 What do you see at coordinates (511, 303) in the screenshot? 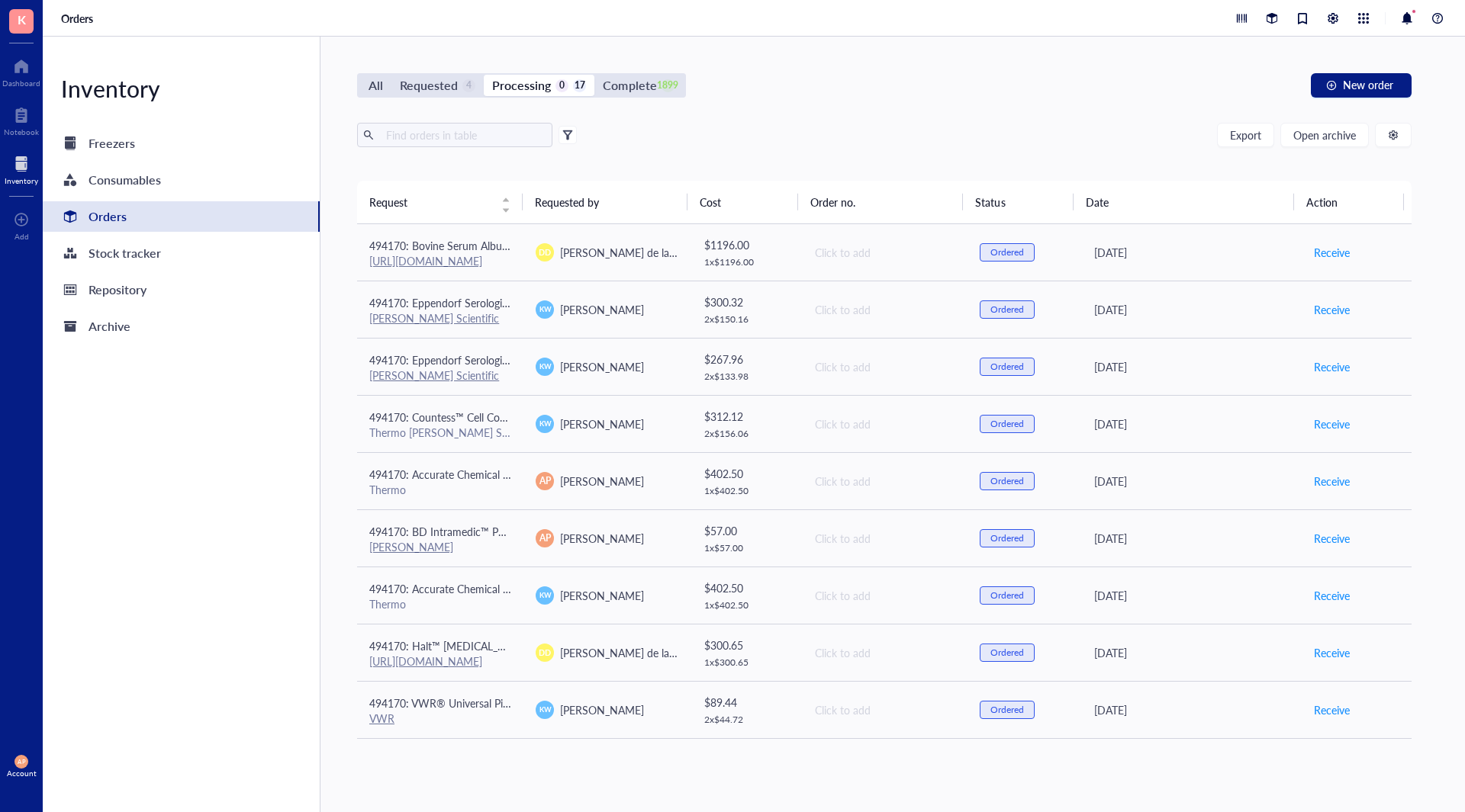
I see `span: 494170: Eppendorf Serological Pipettes (10mL), Case of 400` at bounding box center [511, 303].